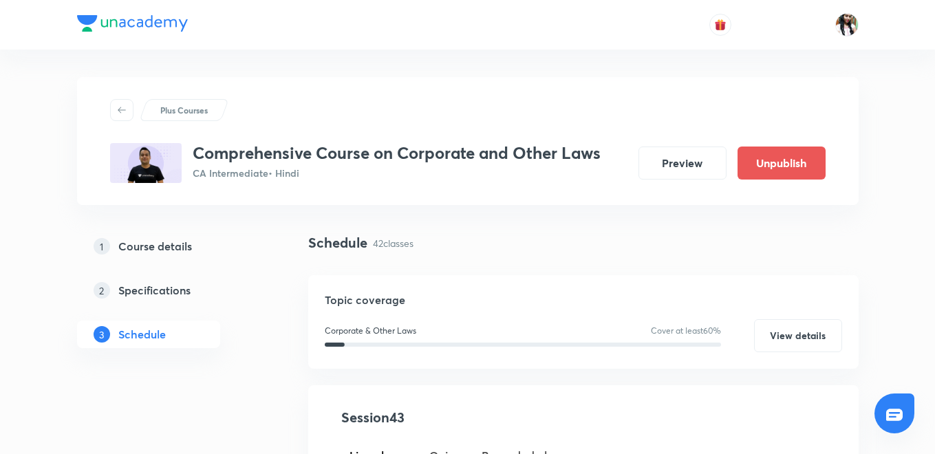  Describe the element at coordinates (102, 246) in the screenshot. I see `p: 1` at that location.